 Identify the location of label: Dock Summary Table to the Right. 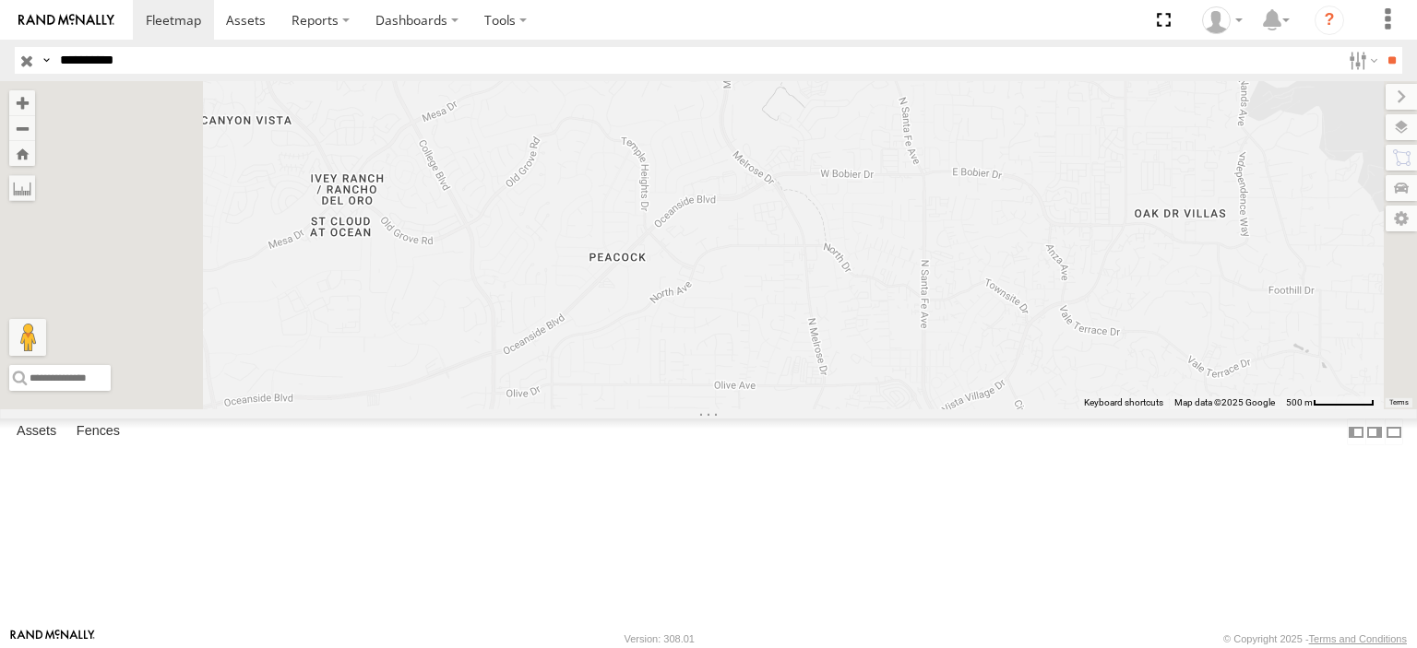
(1374, 432).